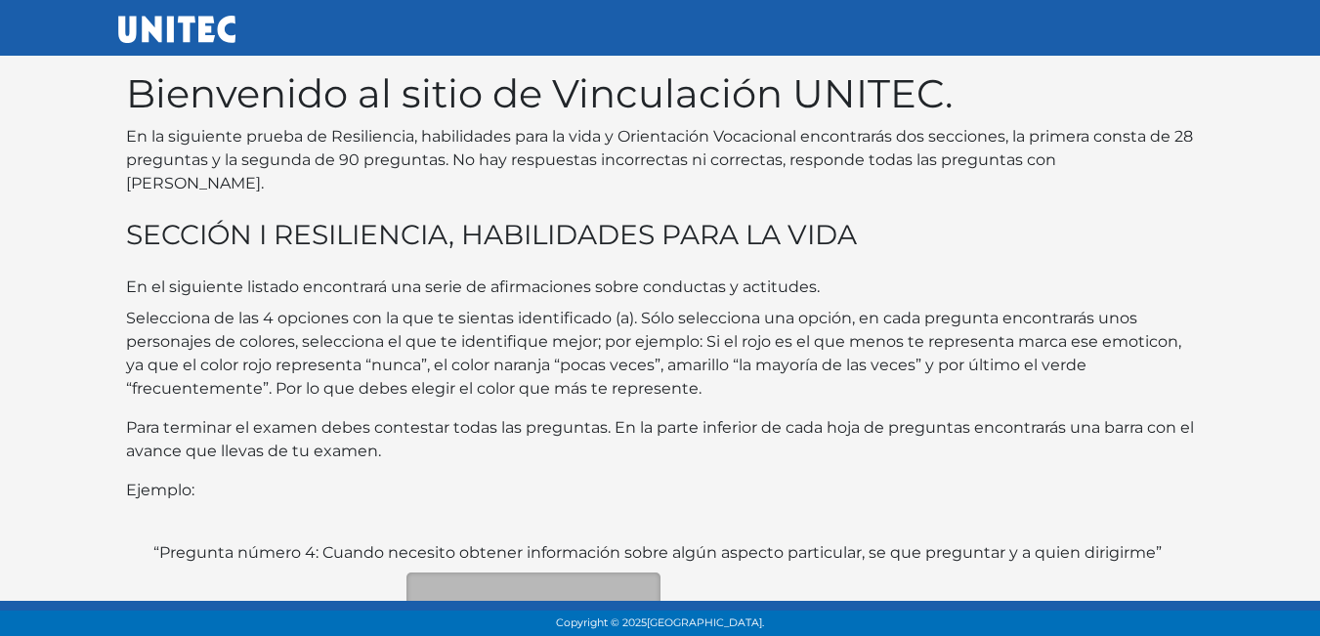 The height and width of the screenshot is (636, 1320). Describe the element at coordinates (661, 354) in the screenshot. I see `p: Selecciona de las 4 opciones con la que te sientas identificado (a). Sólo selecciona una opción, ...` at that location.